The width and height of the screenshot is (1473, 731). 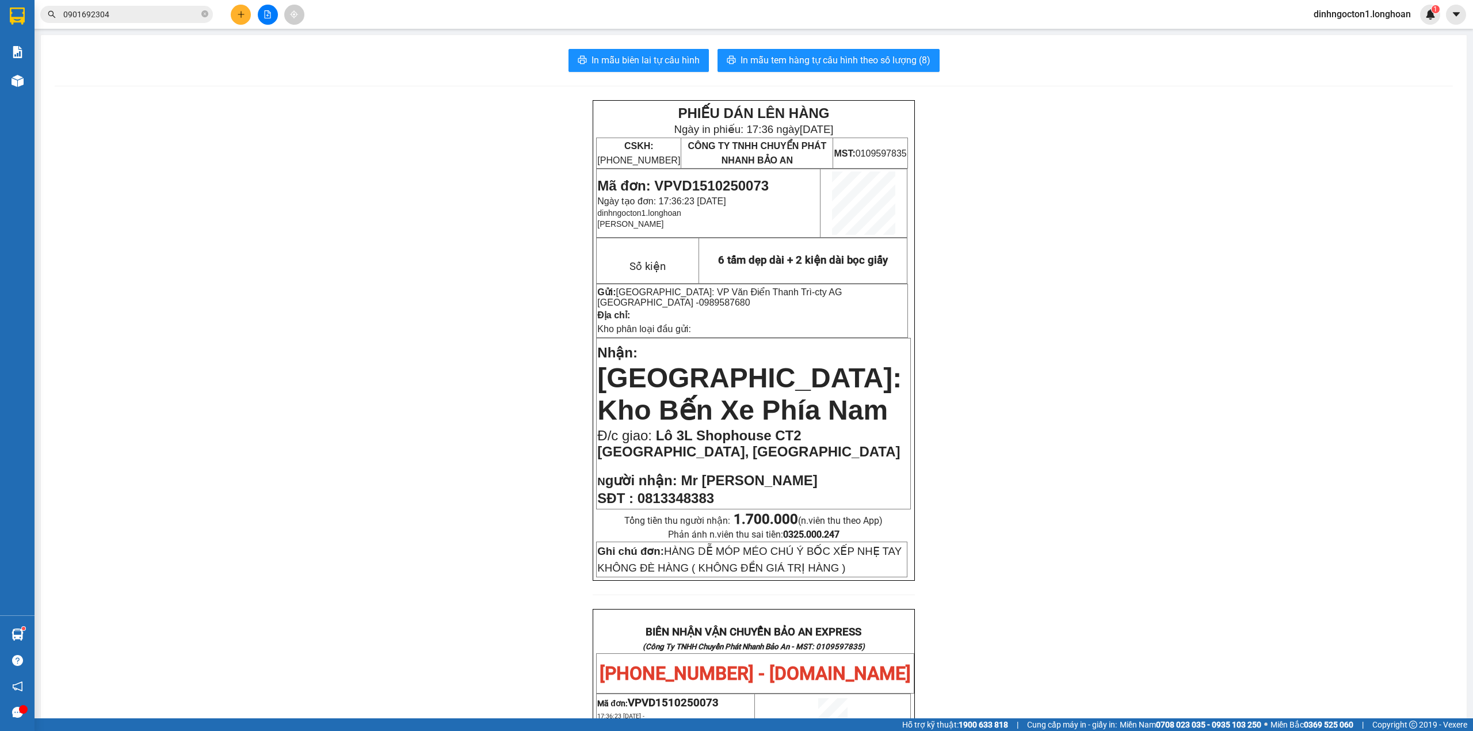 I want to click on input: Tìm tên, số ĐT hoặc mã đơn, so click(x=131, y=14).